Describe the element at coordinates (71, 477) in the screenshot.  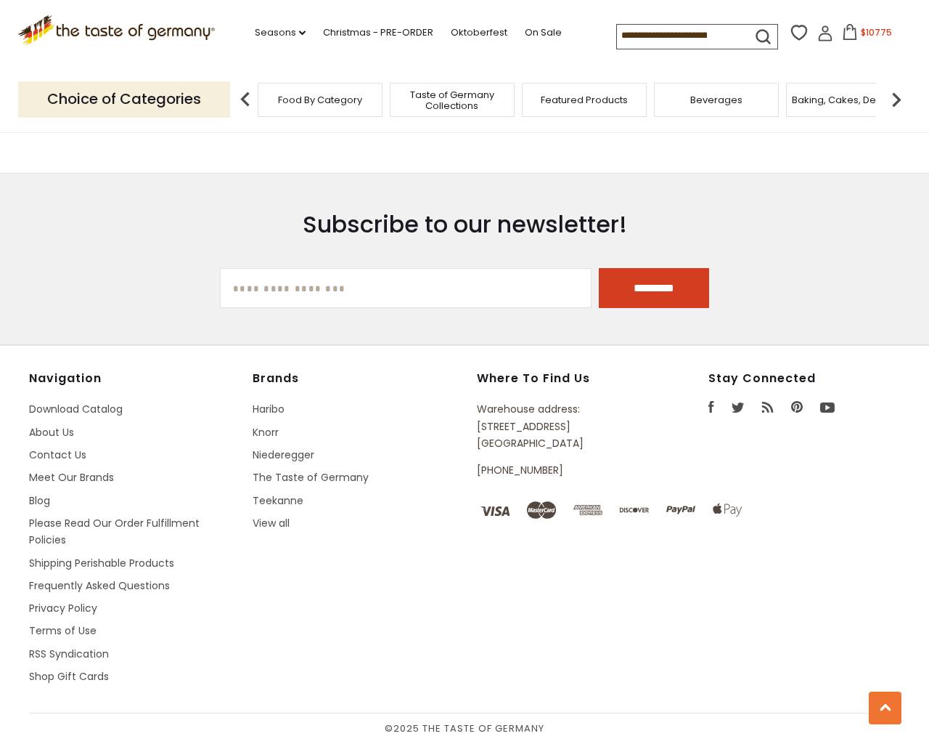
I see `a: Meet Our Brands` at that location.